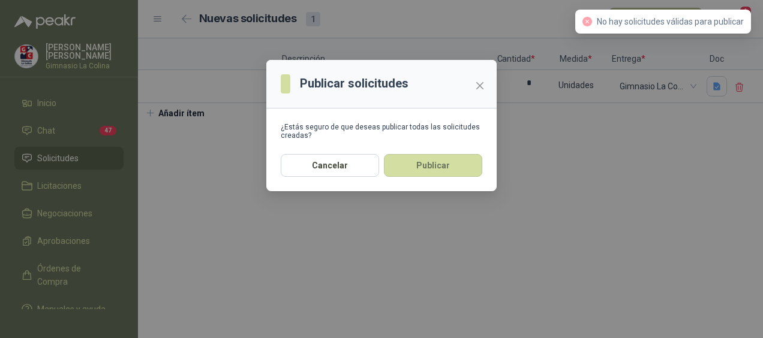 The image size is (763, 338). Describe the element at coordinates (330, 166) in the screenshot. I see `button: Cancelar` at that location.